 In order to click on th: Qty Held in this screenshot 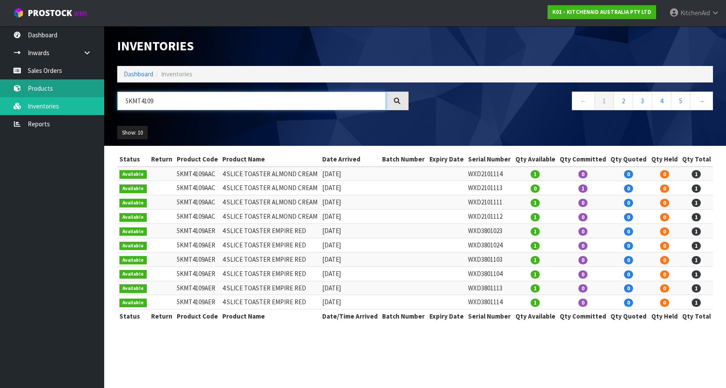, I will do `click(664, 317)`.